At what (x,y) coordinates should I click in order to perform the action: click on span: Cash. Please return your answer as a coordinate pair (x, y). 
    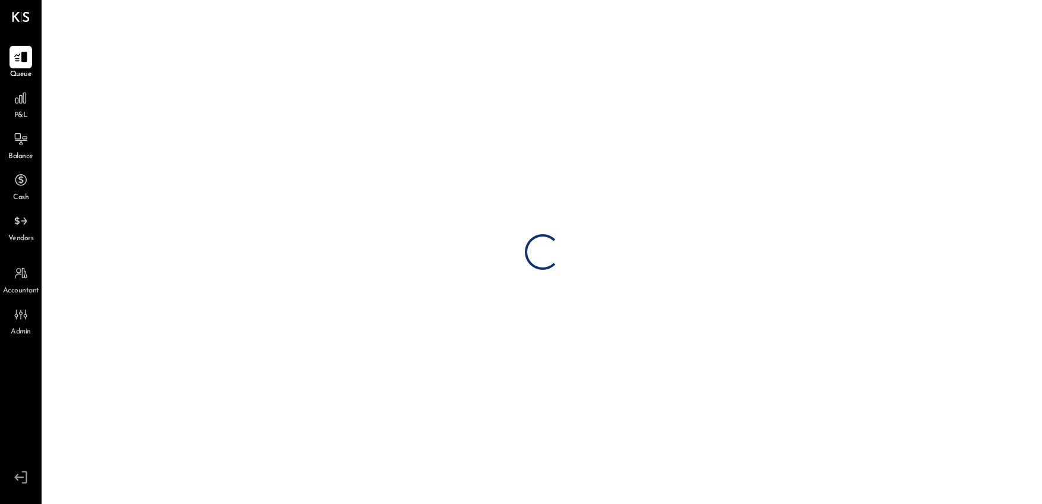
    Looking at the image, I should click on (21, 198).